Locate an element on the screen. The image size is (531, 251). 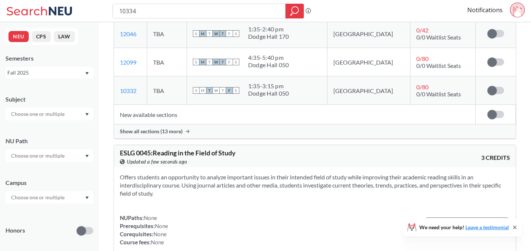
div: Show all sections (13 more) is located at coordinates (315, 131).